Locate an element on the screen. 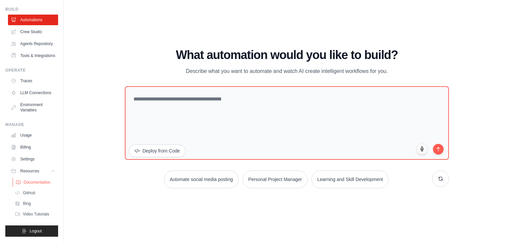 The image size is (510, 242). a: Traces is located at coordinates (33, 81).